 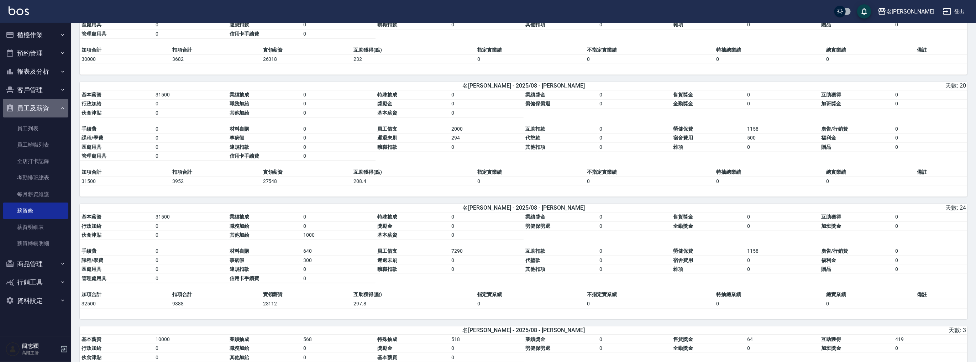 What do you see at coordinates (92, 269) in the screenshot?
I see `span: 區處用具` at bounding box center [92, 269].